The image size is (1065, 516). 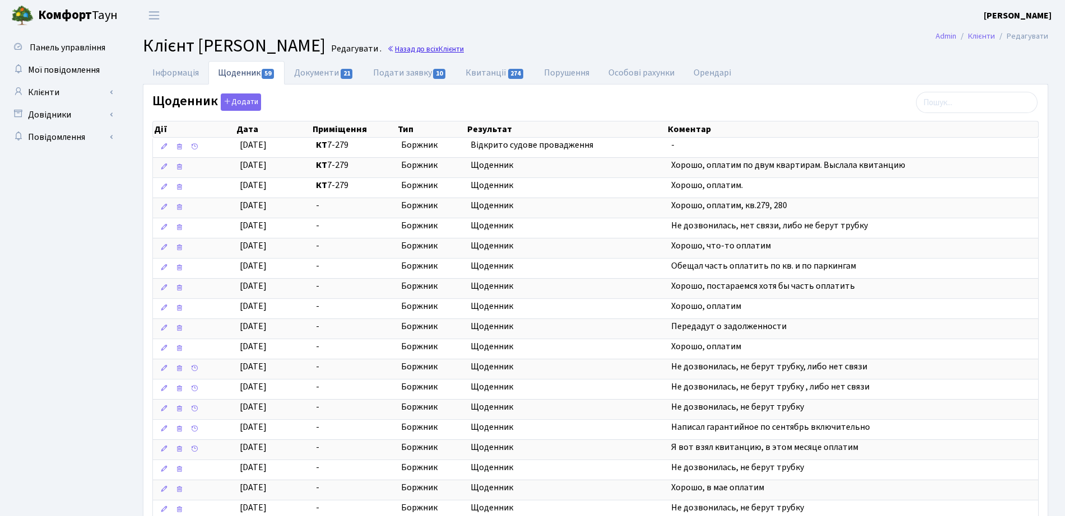 What do you see at coordinates (566, 129) in the screenshot?
I see `th: Результат` at bounding box center [566, 129].